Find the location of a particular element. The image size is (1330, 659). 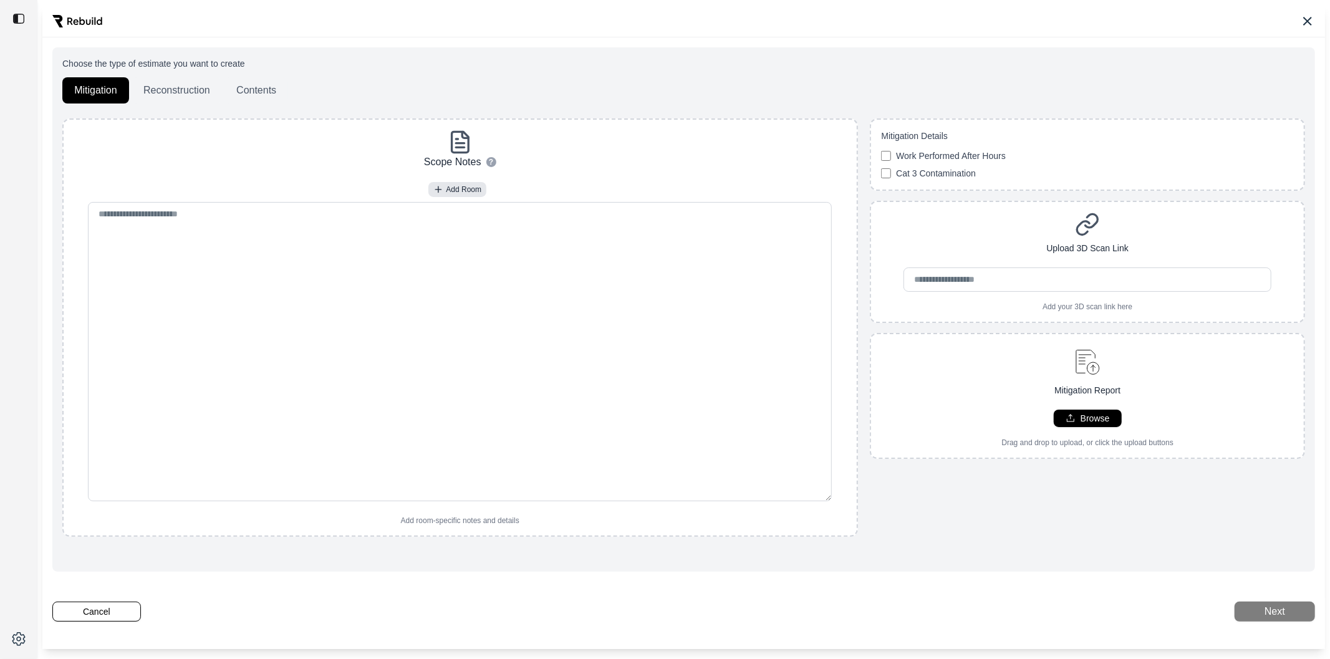

button: Contents is located at coordinates (256, 90).